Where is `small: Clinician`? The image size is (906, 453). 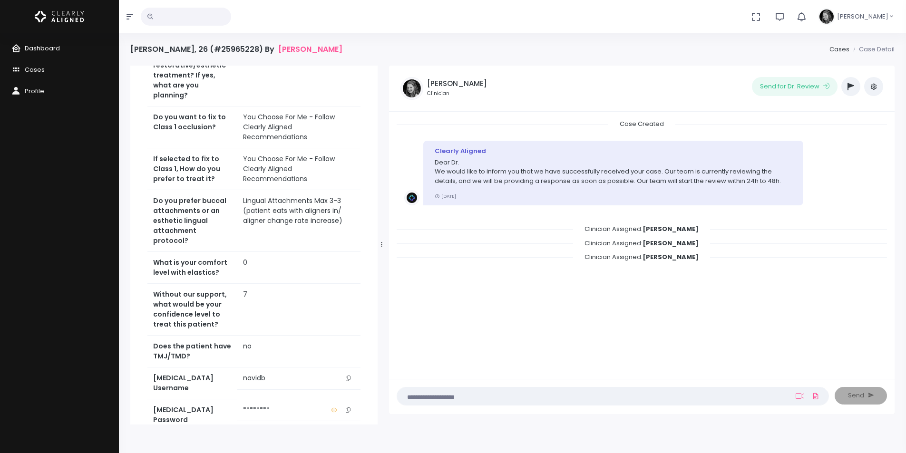 small: Clinician is located at coordinates (457, 94).